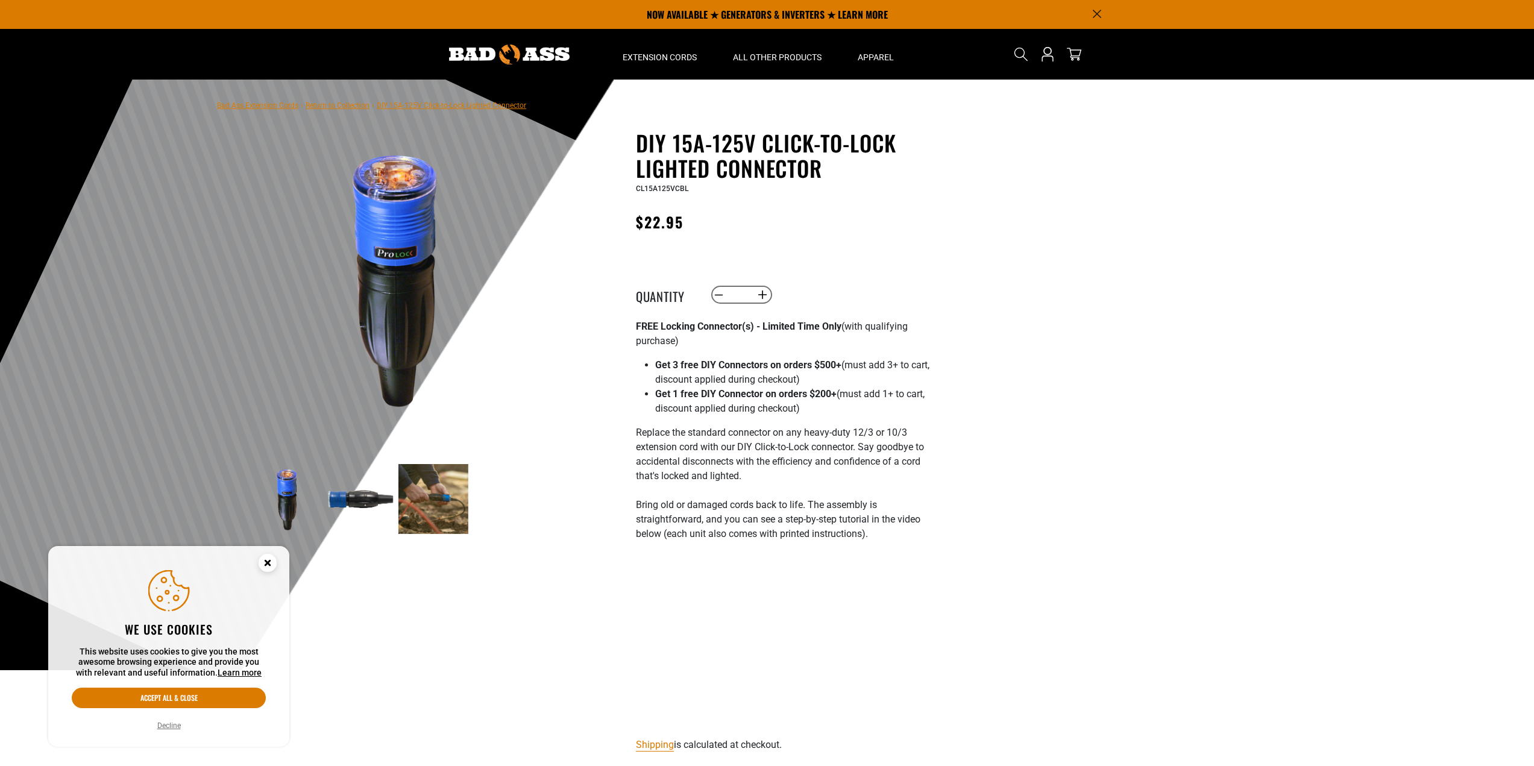  What do you see at coordinates (876, 54) in the screenshot?
I see `summary: Apparel` at bounding box center [876, 54].